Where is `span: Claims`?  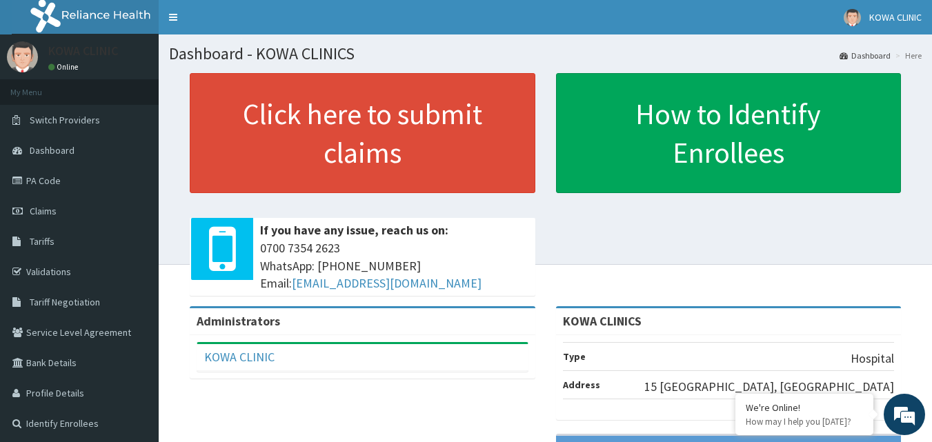 span: Claims is located at coordinates (43, 211).